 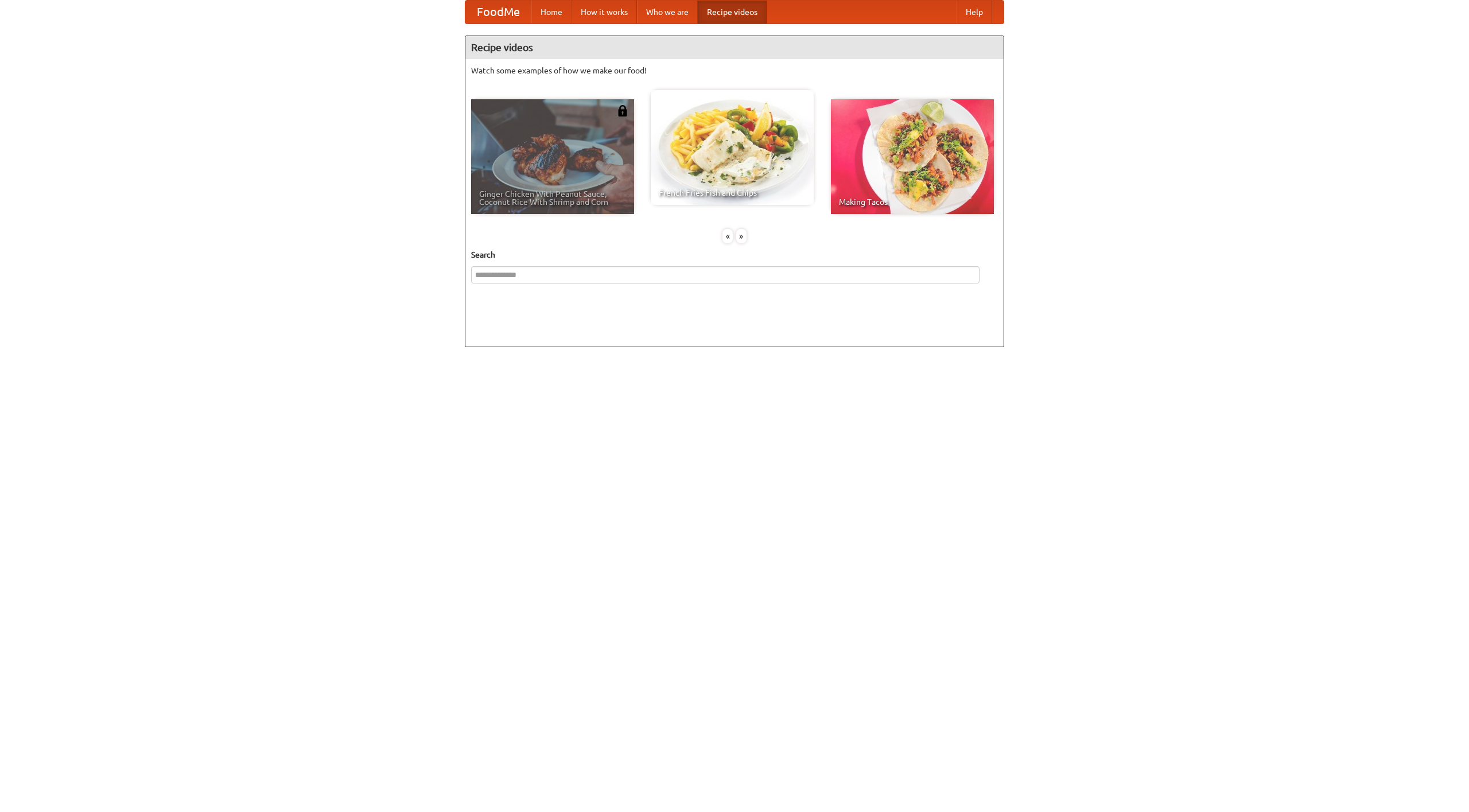 I want to click on h5: Search, so click(x=734, y=255).